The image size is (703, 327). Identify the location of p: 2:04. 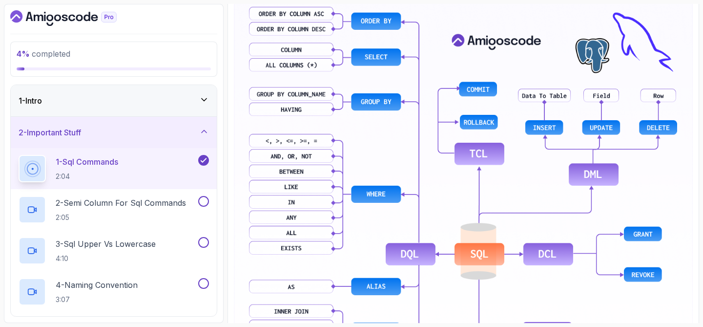
(87, 176).